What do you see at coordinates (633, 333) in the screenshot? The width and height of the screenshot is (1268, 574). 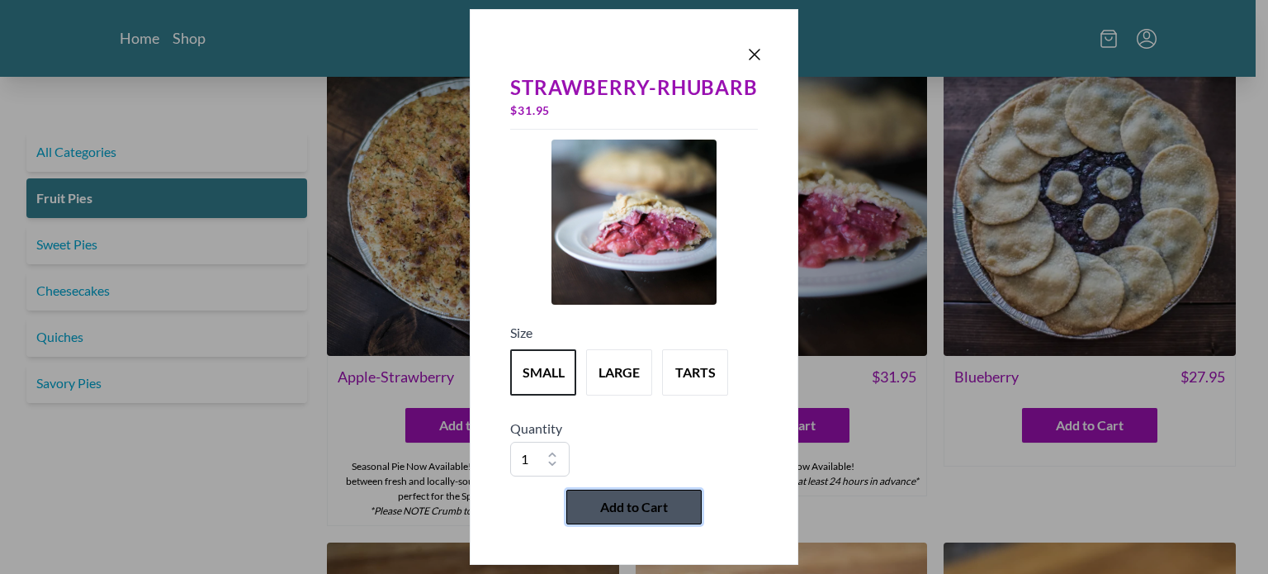 I see `h5: Size` at bounding box center [633, 333].